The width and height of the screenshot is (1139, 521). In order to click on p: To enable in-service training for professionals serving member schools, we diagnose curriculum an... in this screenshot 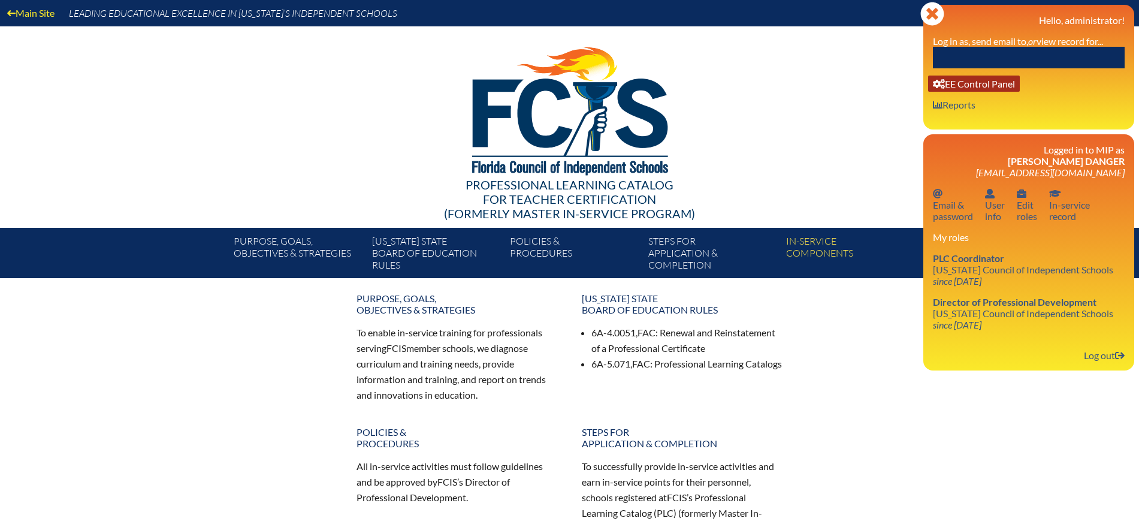, I will do `click(457, 363)`.